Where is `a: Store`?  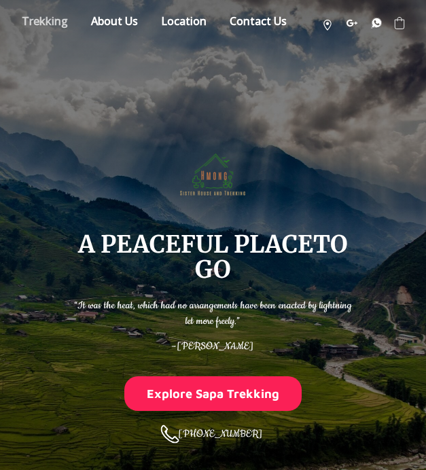
a: Store is located at coordinates (45, 23).